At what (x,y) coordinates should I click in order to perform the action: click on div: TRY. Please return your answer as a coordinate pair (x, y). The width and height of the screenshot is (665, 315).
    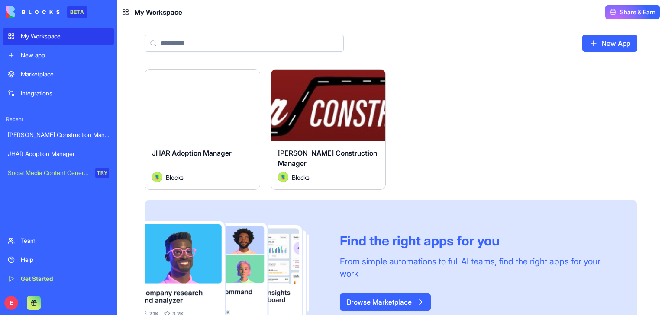
    Looking at the image, I should click on (102, 173).